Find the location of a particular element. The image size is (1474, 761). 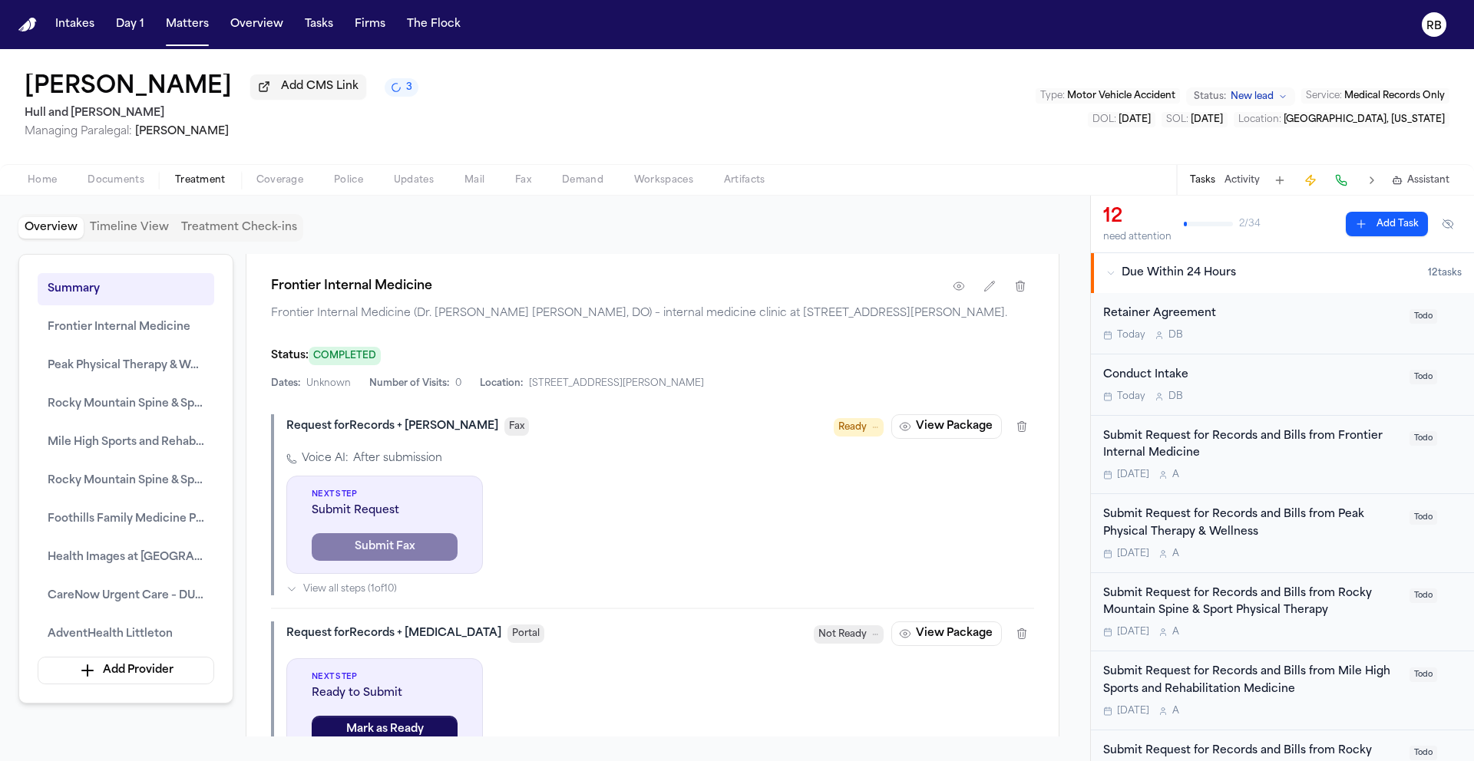

span: Today is located at coordinates (1131, 335).